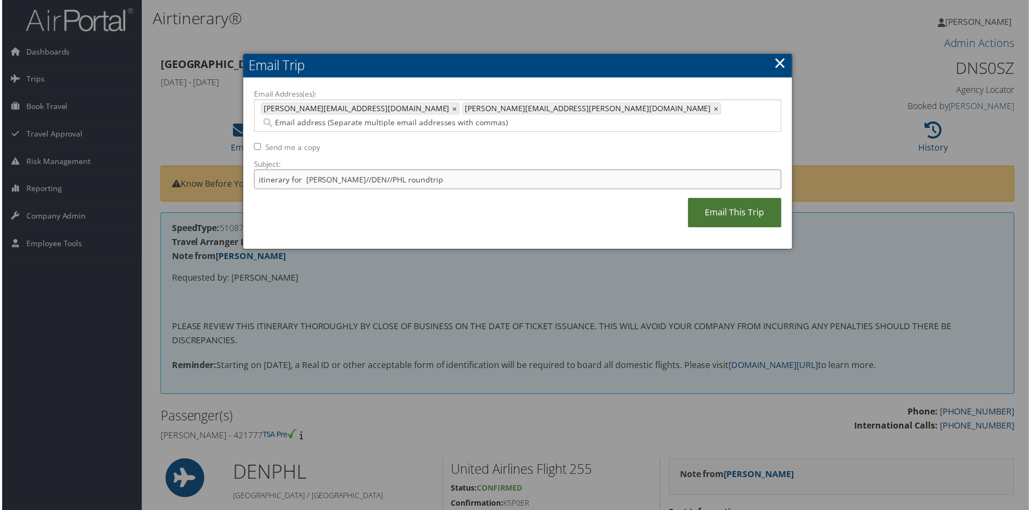 This screenshot has width=1031, height=510. What do you see at coordinates (411, 123) in the screenshot?
I see `input: Email address (Separate multiple email addresses with commas)` at bounding box center [411, 123].